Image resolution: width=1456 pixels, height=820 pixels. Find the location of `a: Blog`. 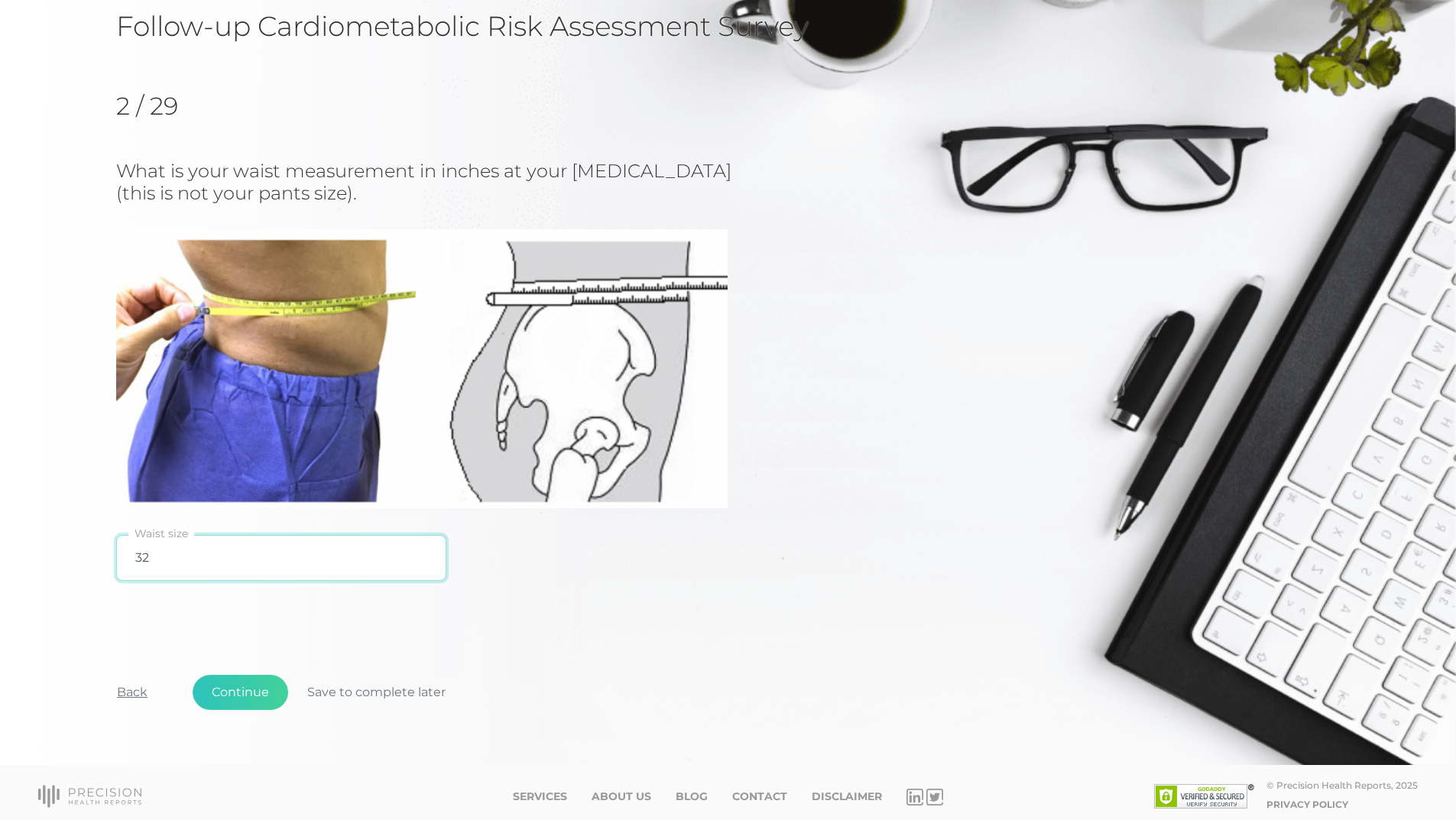

a: Blog is located at coordinates (692, 796).